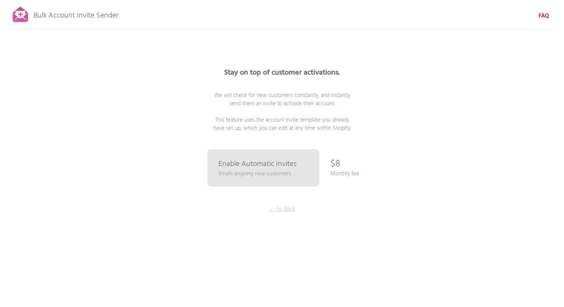 Image resolution: width=564 pixels, height=307 pixels. Describe the element at coordinates (255, 174) in the screenshot. I see `p: Emails ongoing new customers` at that location.